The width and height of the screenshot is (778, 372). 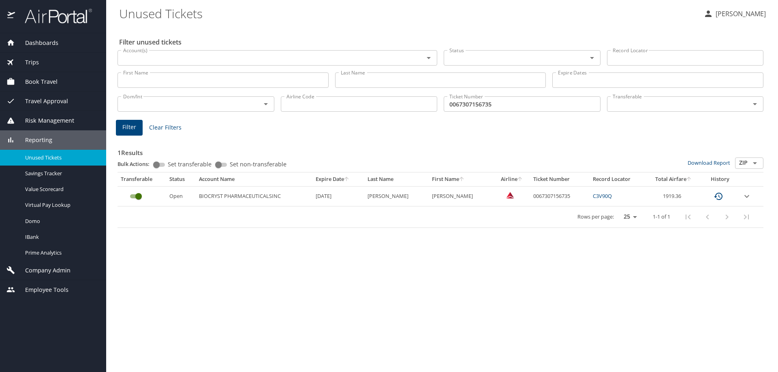 I want to click on h1: Unused Tickets, so click(x=408, y=13).